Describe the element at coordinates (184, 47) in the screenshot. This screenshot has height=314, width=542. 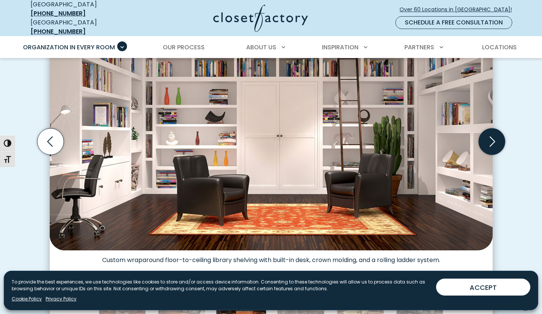
I see `span: Our Process` at that location.